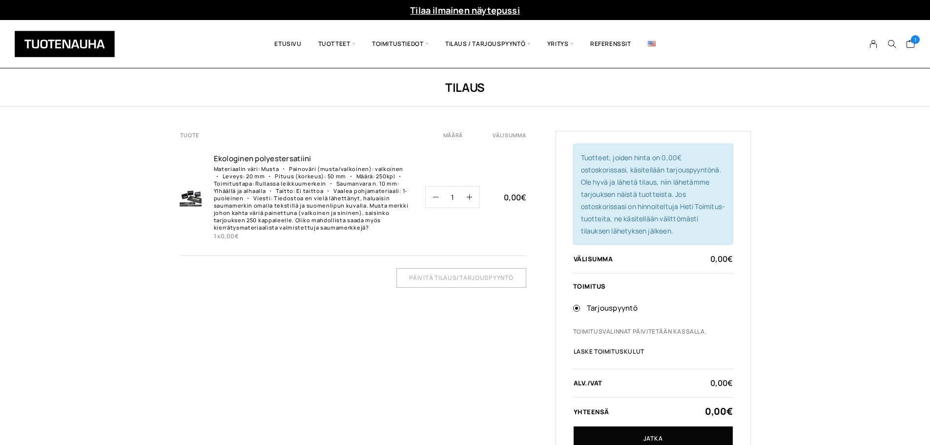 This screenshot has height=445, width=930. What do you see at coordinates (910, 45) in the screenshot?
I see `a: Cart` at bounding box center [910, 45].